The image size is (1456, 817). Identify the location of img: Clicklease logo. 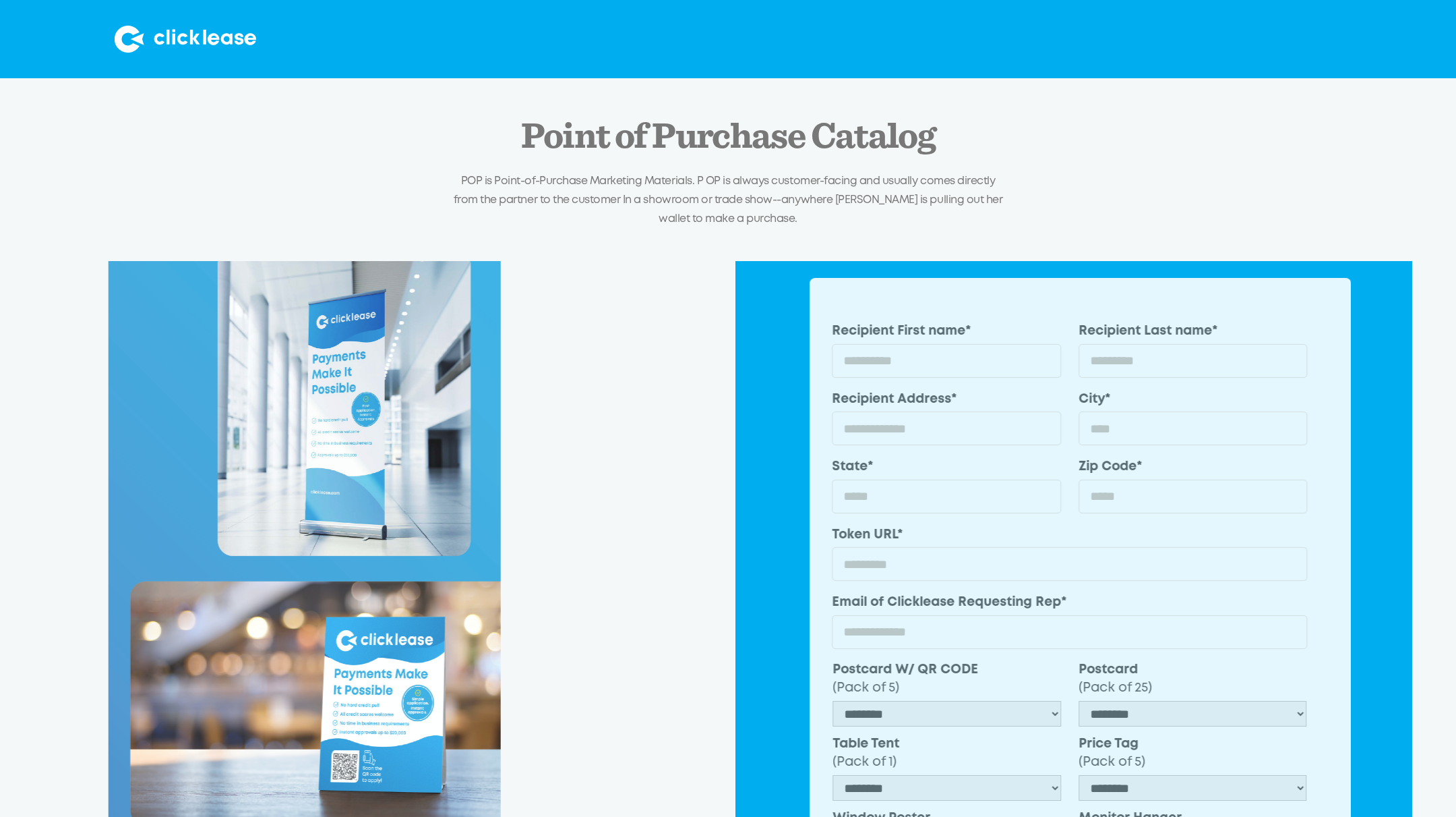
(186, 39).